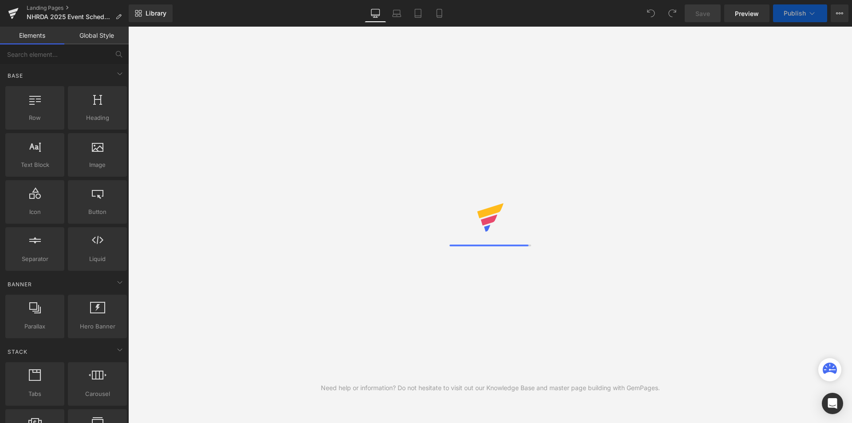 Image resolution: width=852 pixels, height=423 pixels. Describe the element at coordinates (97, 326) in the screenshot. I see `span: Hero Banner` at that location.